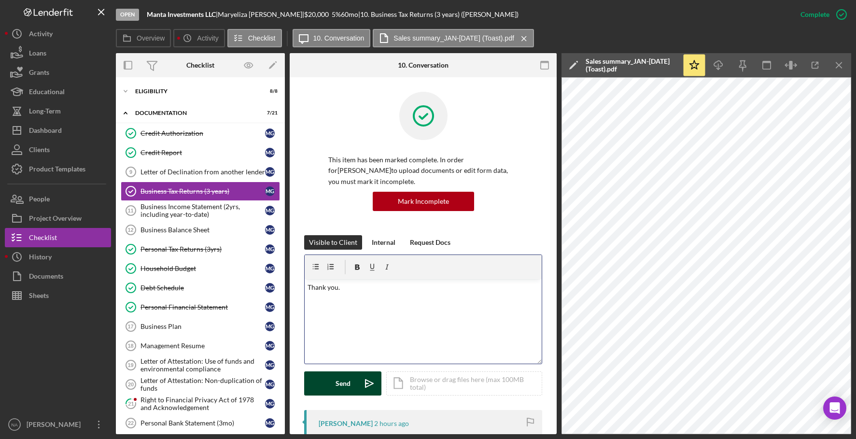 This screenshot has height=439, width=856. I want to click on button: Send, so click(343, 383).